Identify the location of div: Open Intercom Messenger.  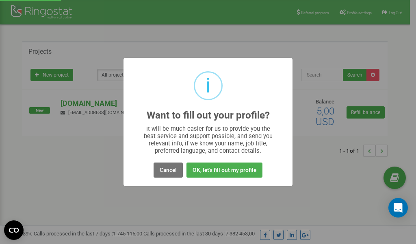
(399, 207).